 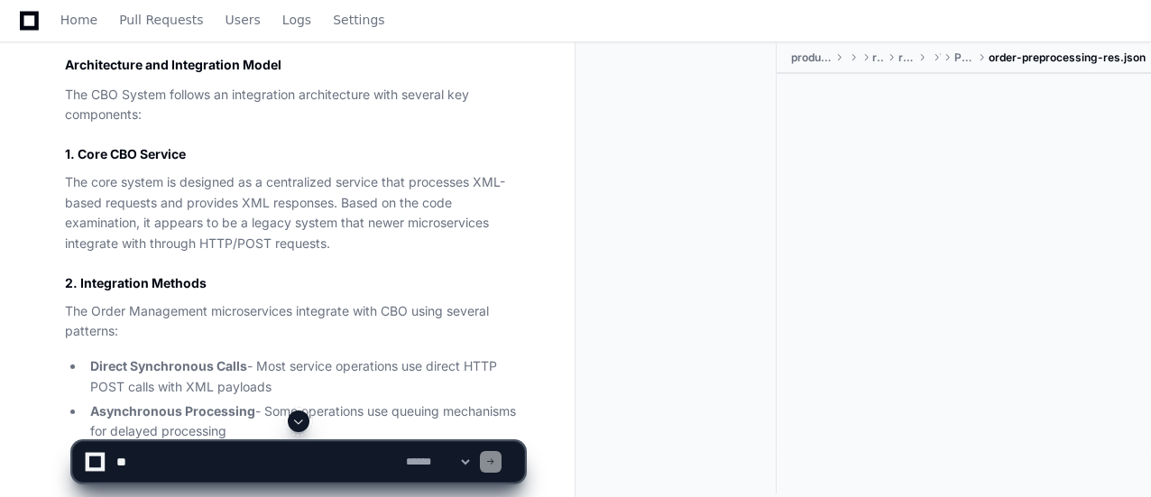 I want to click on span: Users, so click(x=243, y=20).